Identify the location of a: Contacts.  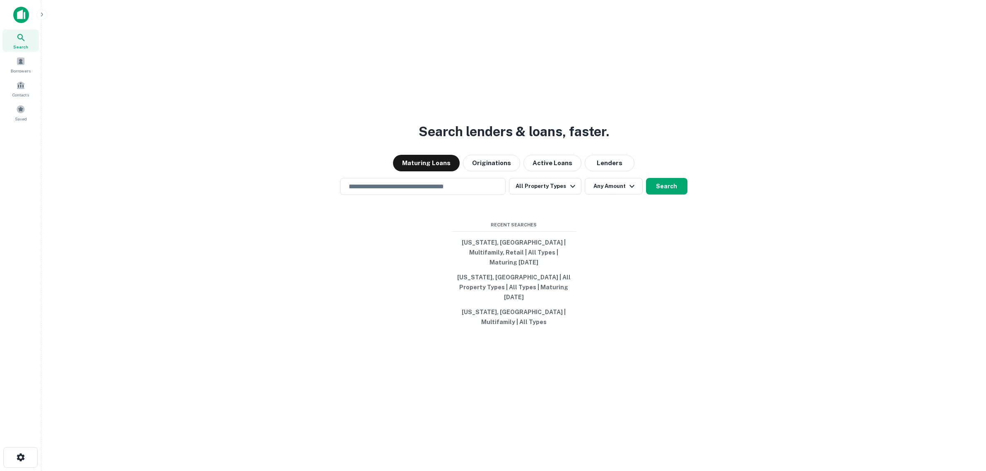
(21, 89).